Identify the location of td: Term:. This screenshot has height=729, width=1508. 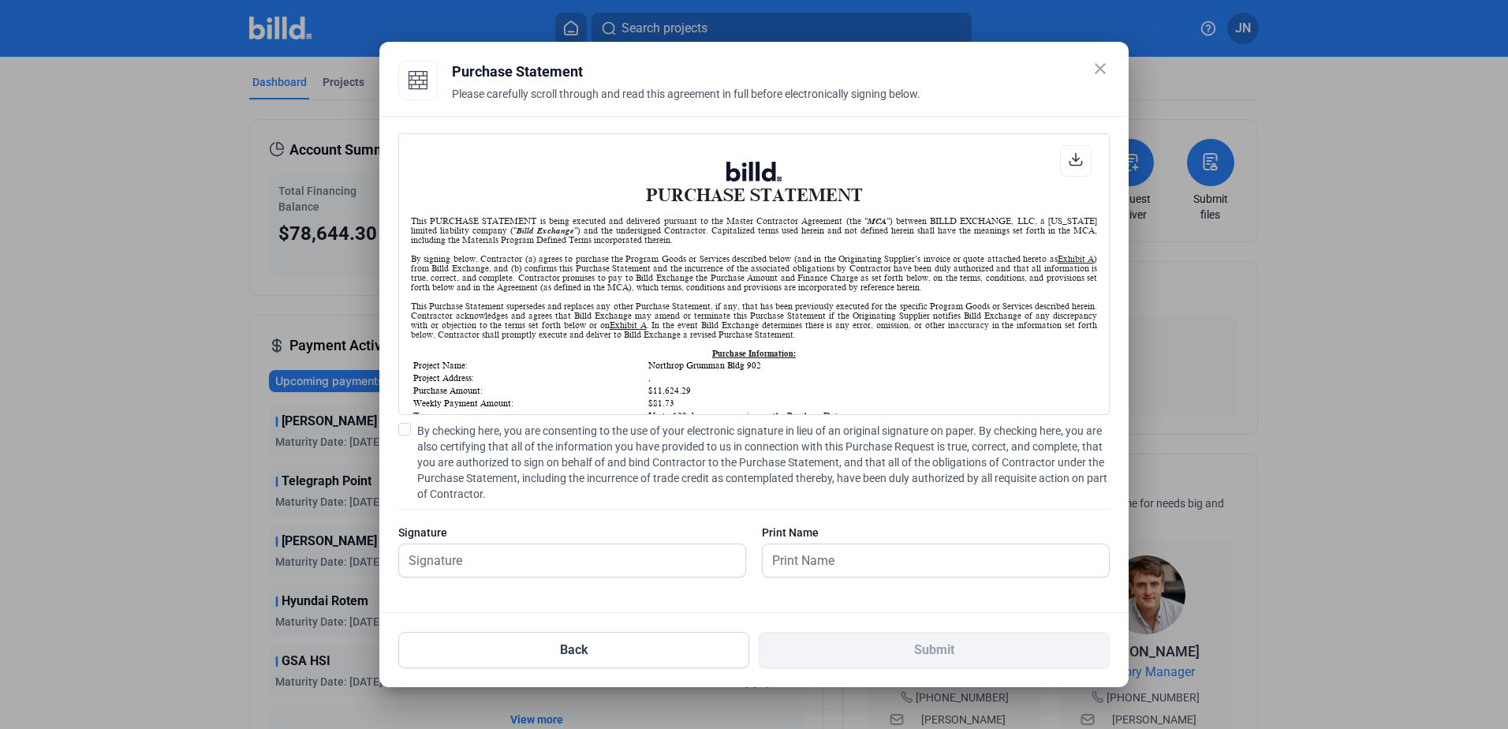
(529, 416).